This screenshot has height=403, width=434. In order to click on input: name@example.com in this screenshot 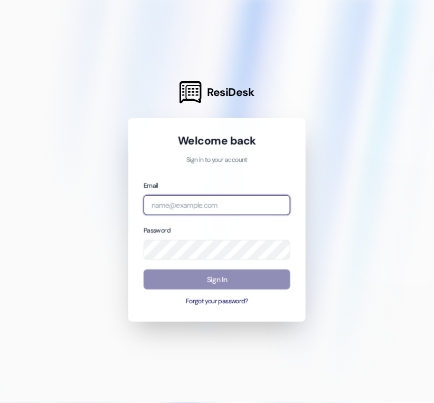, I will do `click(217, 205)`.